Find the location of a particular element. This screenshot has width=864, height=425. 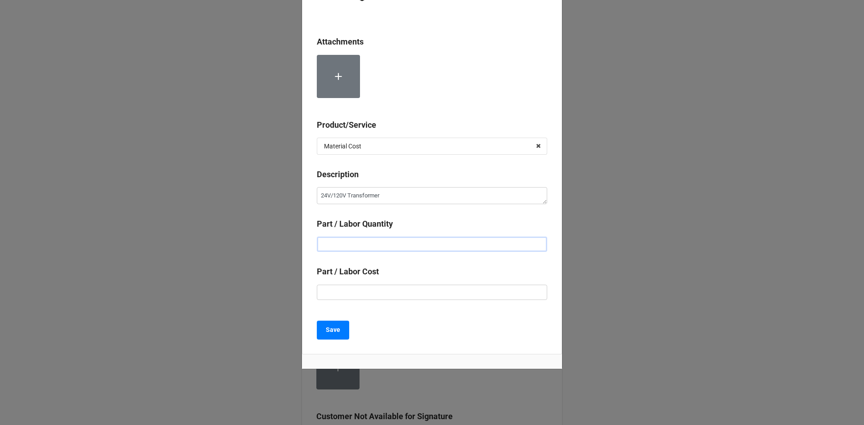

label: Attachments is located at coordinates (340, 42).